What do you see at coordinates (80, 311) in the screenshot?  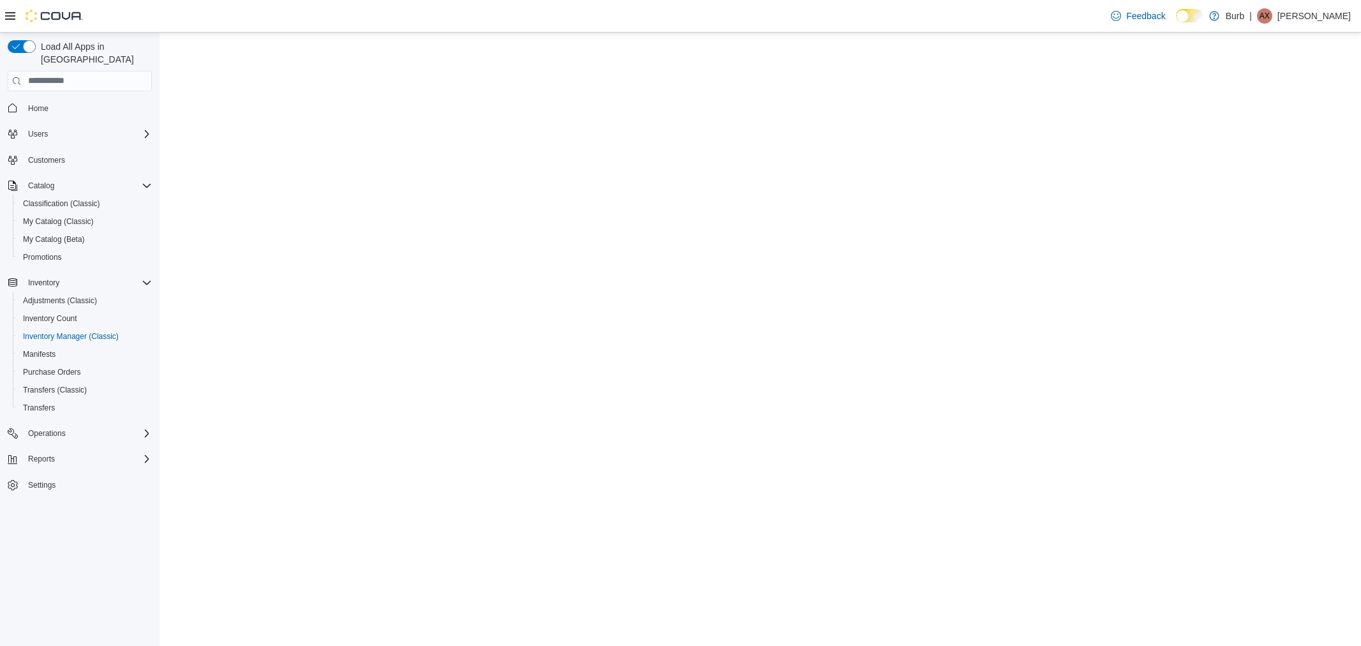 I see `nav: Complex example` at bounding box center [80, 311].